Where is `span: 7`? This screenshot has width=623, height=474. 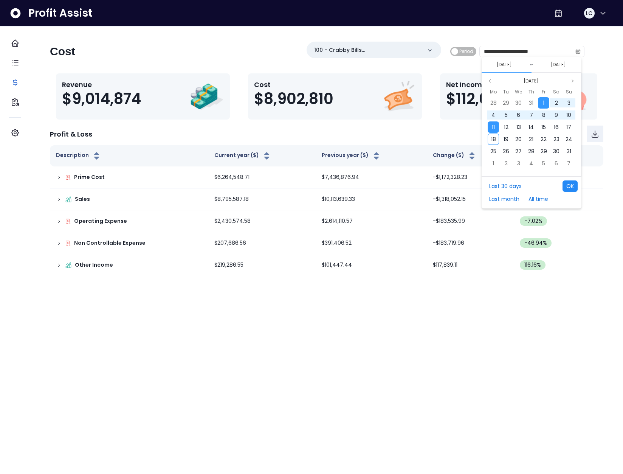 span: 7 is located at coordinates (569, 163).